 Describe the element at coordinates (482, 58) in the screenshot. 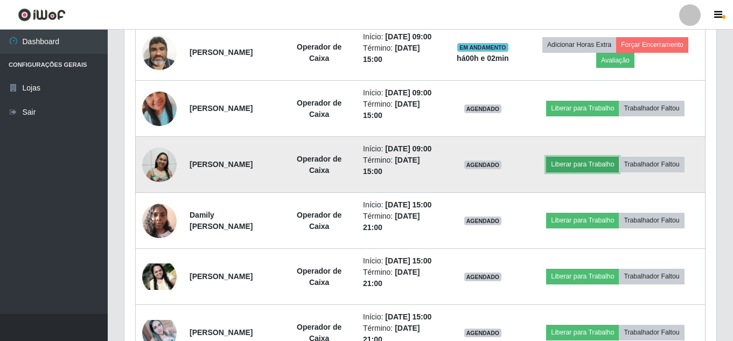

I see `strong: há 00 h e 02 min` at that location.